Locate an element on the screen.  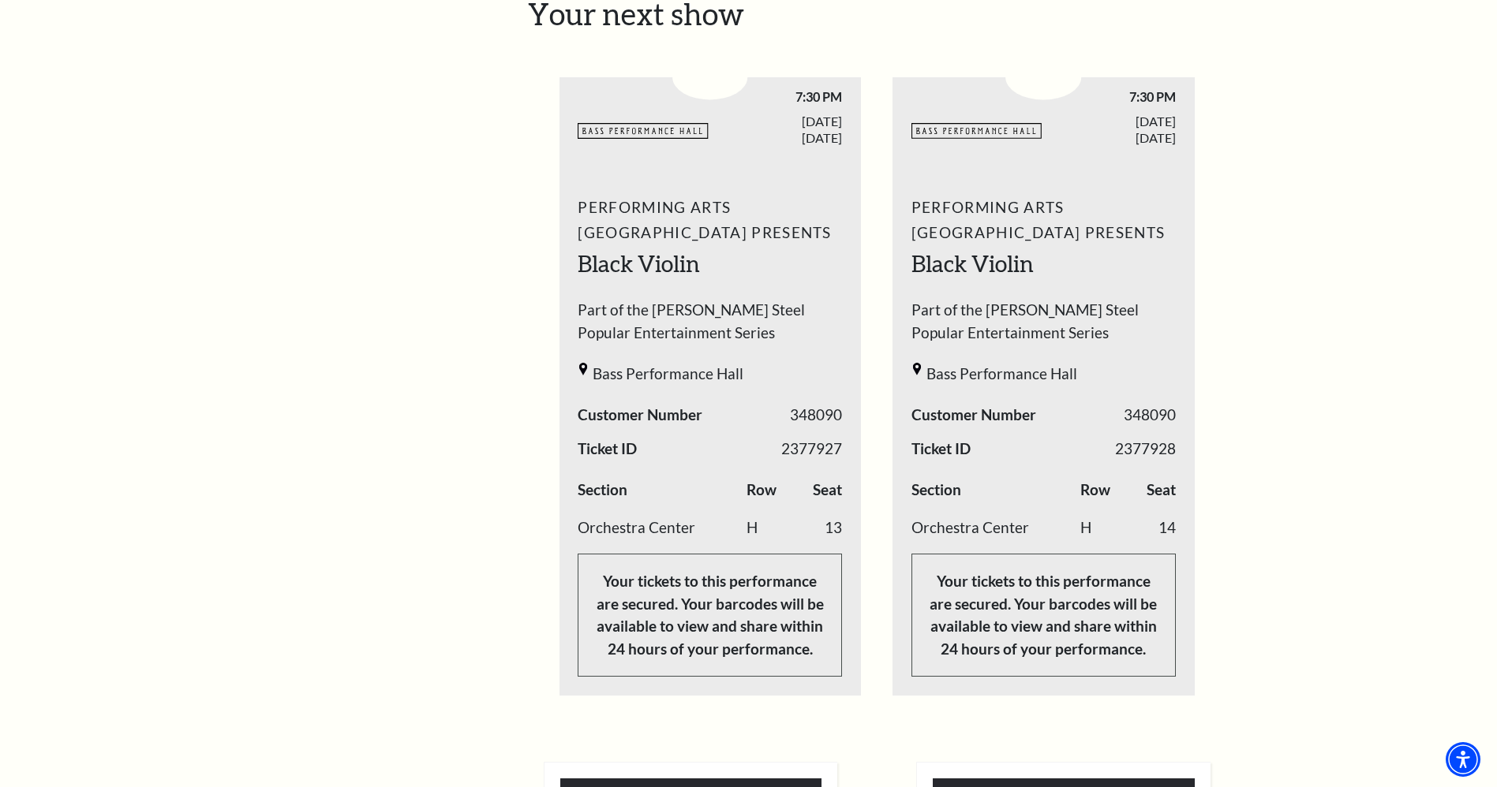
span: 2377928 is located at coordinates (1145, 449).